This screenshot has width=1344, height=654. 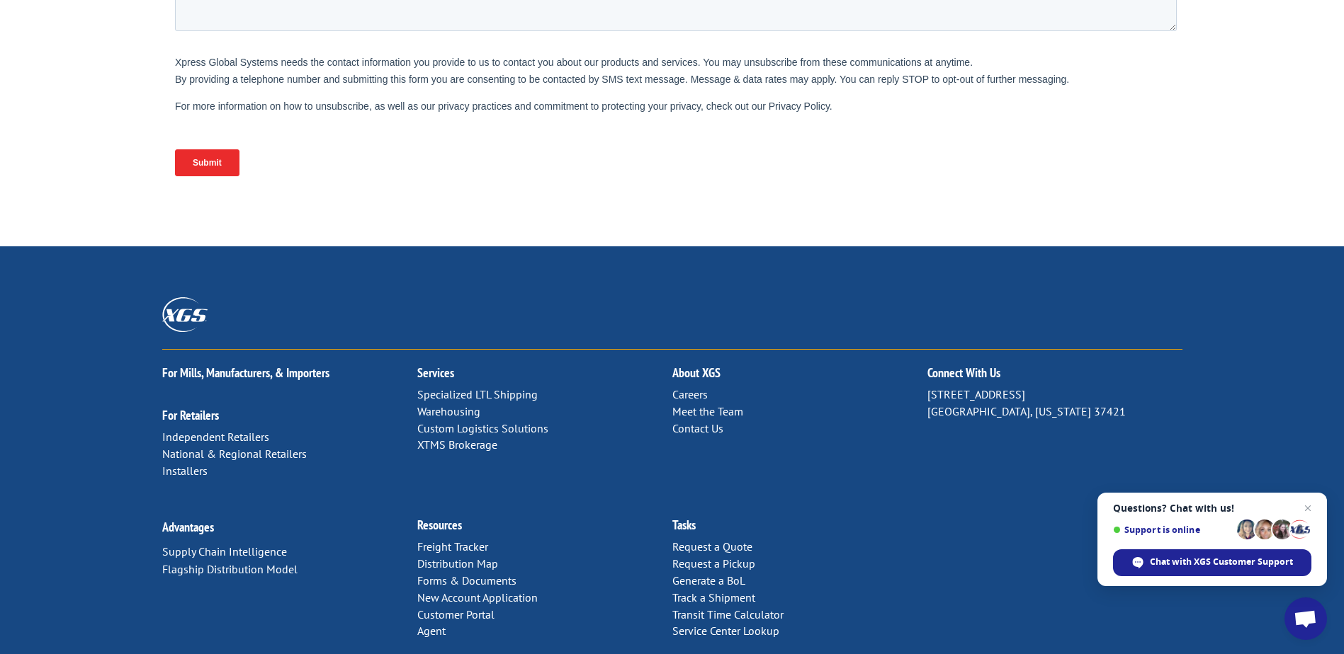 What do you see at coordinates (458, 564) in the screenshot?
I see `a: Distribution Map` at bounding box center [458, 564].